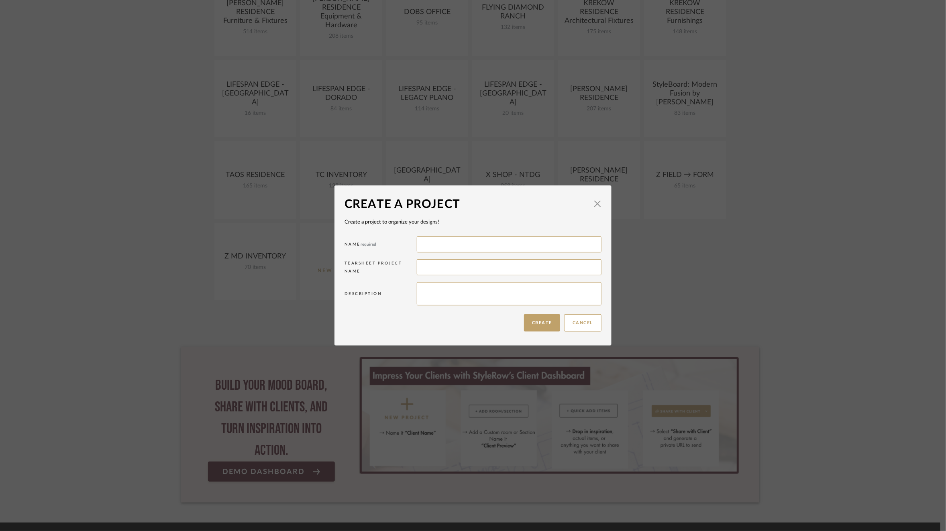 This screenshot has width=946, height=531. What do you see at coordinates (473, 222) in the screenshot?
I see `div: Create a project to organize your designs!` at bounding box center [473, 222].